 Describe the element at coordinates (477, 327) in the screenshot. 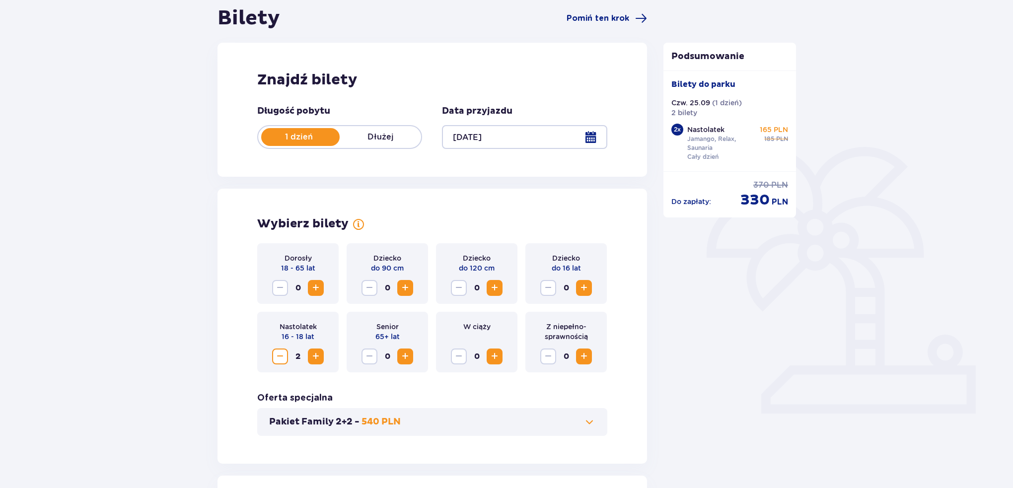

I see `p: W ciąży` at that location.